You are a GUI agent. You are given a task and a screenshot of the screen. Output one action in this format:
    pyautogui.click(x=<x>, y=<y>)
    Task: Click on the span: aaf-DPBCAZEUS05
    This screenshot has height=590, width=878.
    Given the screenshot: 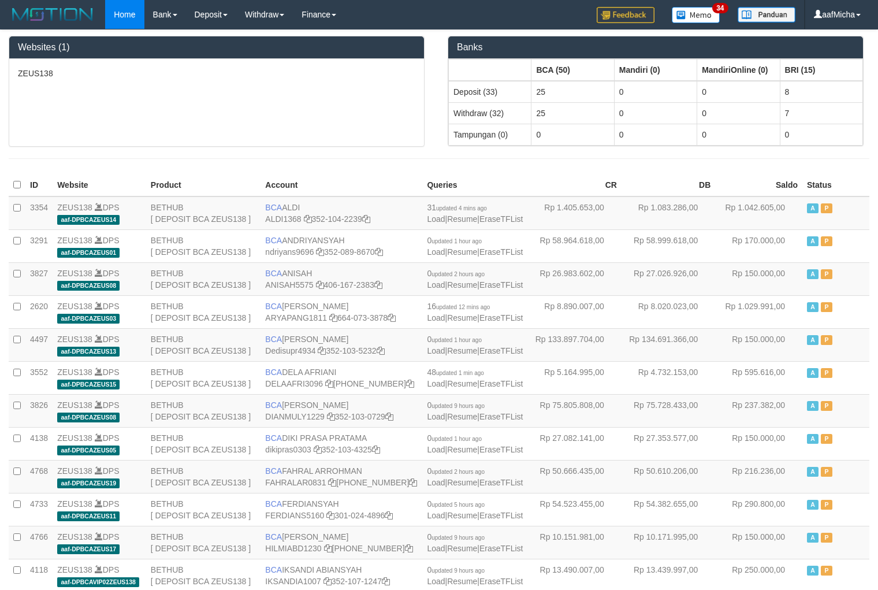 What is the action you would take?
    pyautogui.click(x=88, y=450)
    